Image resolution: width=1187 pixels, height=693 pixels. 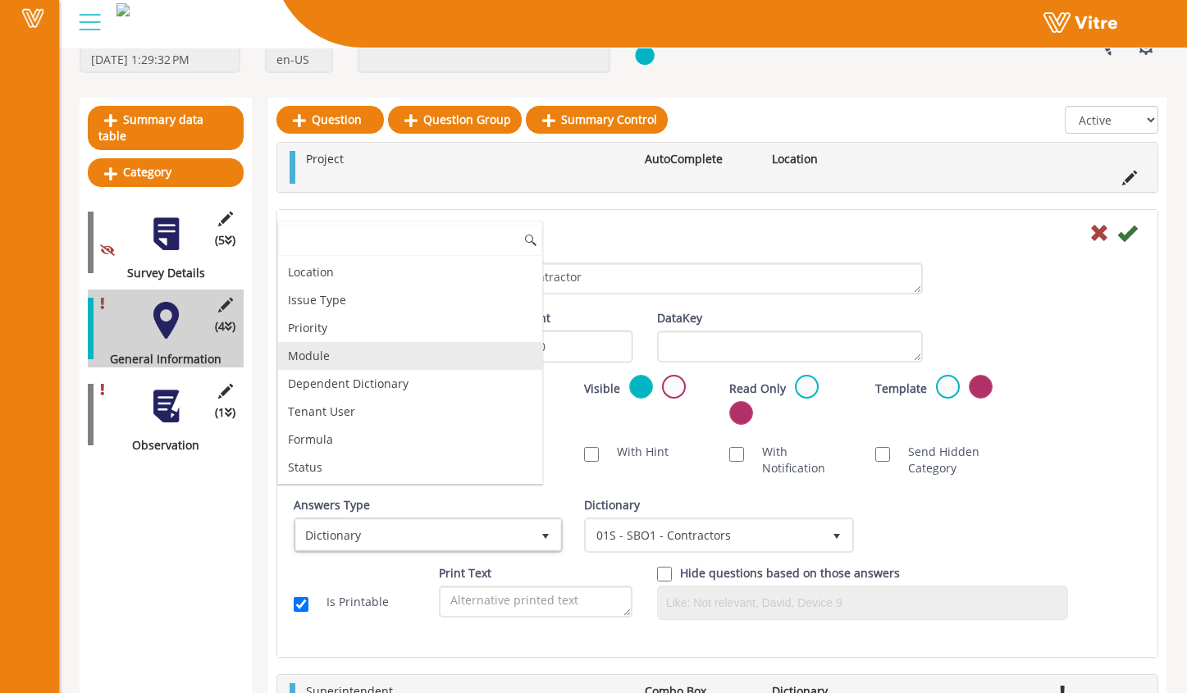 What do you see at coordinates (225, 327) in the screenshot?
I see `span: (4 )` at bounding box center [225, 327].